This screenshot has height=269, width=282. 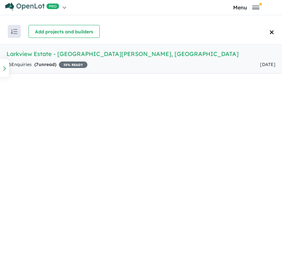 What do you see at coordinates (73, 65) in the screenshot?
I see `span: 35 % READY` at bounding box center [73, 65].